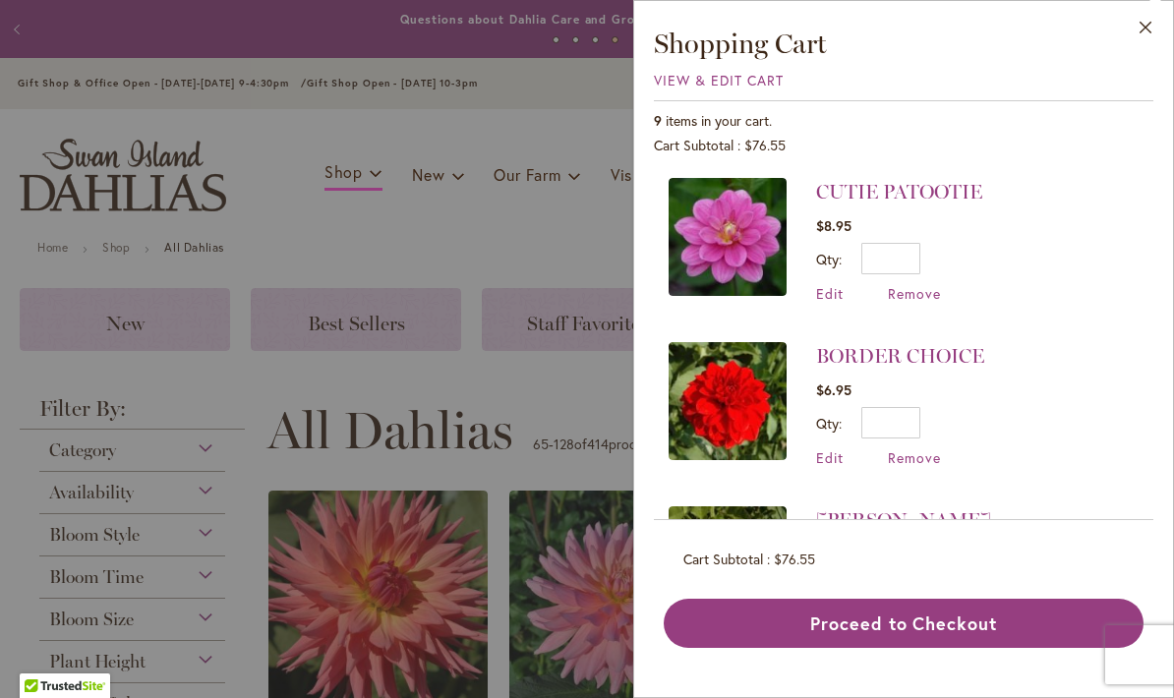 The height and width of the screenshot is (698, 1174). I want to click on span: View & Edit Cart, so click(719, 80).